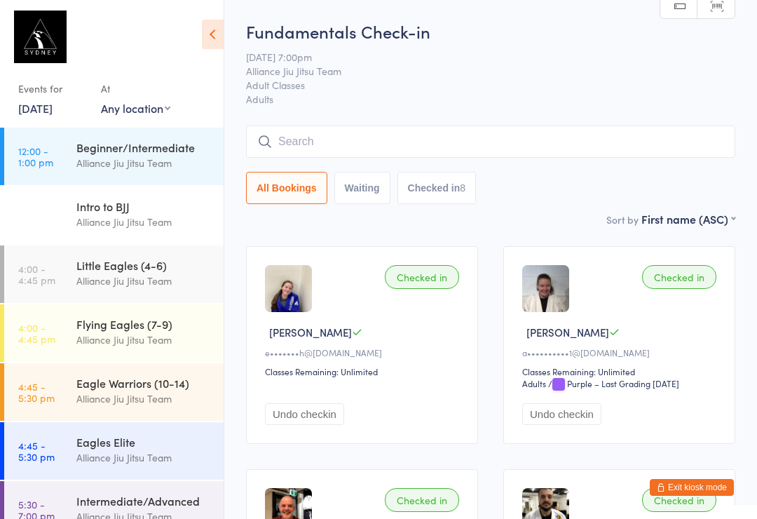  Describe the element at coordinates (144, 501) in the screenshot. I see `div: Intermediate/Advanced` at that location.